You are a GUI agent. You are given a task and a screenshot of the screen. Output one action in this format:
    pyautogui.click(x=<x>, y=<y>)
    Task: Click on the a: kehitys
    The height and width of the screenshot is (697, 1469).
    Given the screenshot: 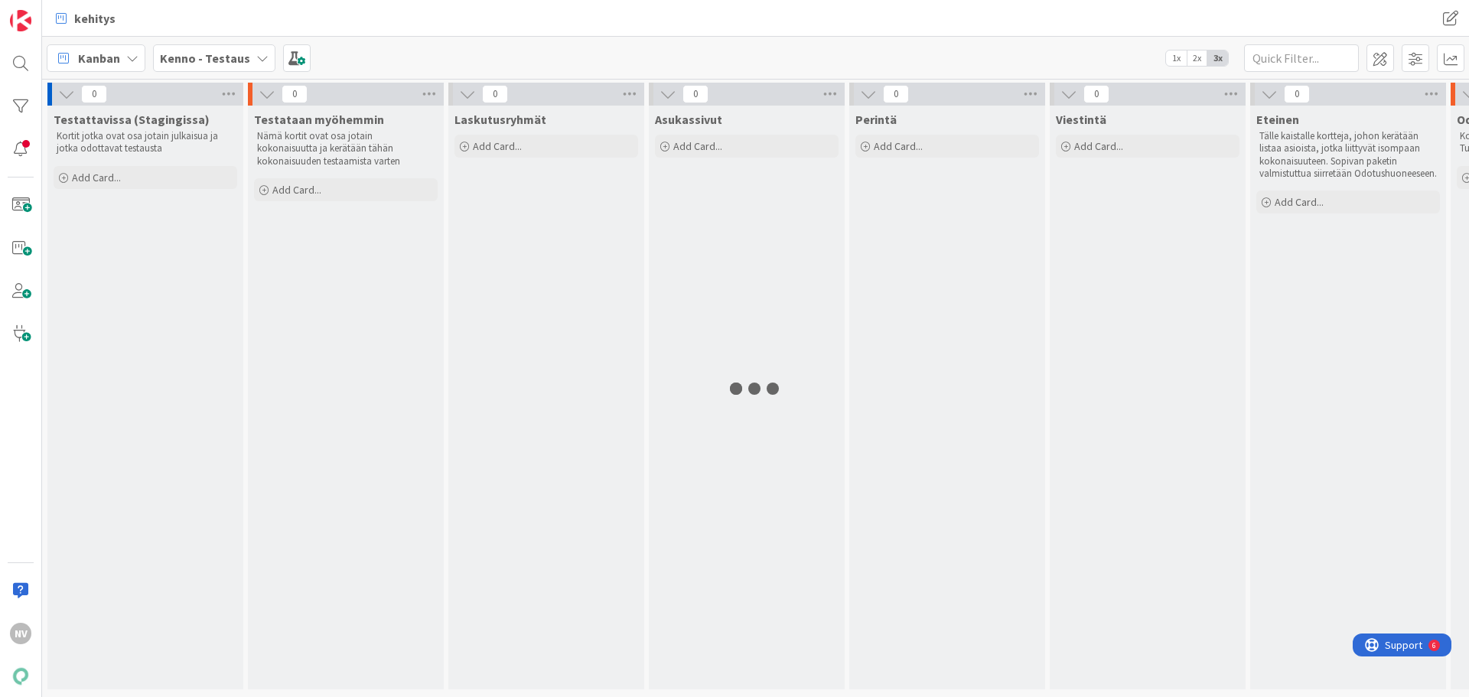 What is the action you would take?
    pyautogui.click(x=86, y=18)
    